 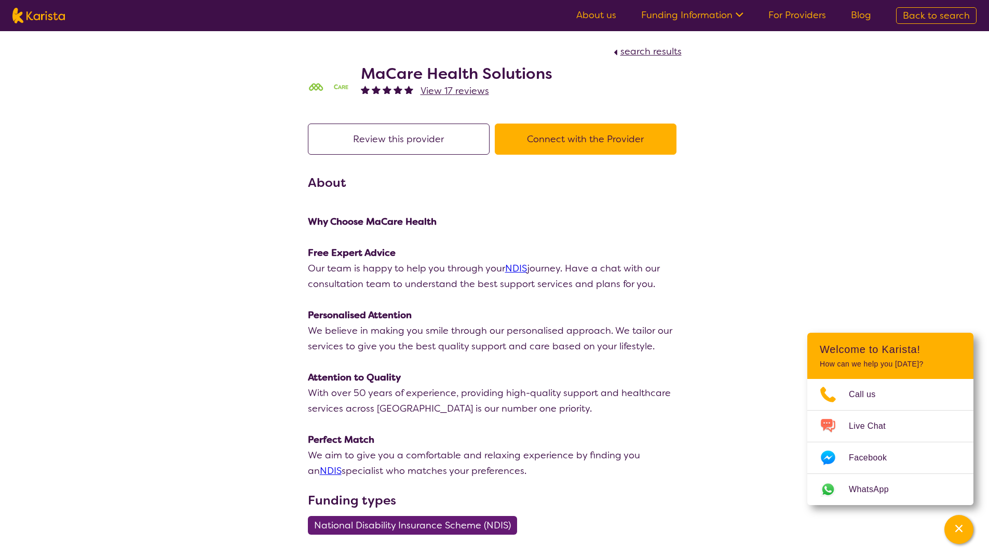 What do you see at coordinates (596, 15) in the screenshot?
I see `a: About us` at bounding box center [596, 15].